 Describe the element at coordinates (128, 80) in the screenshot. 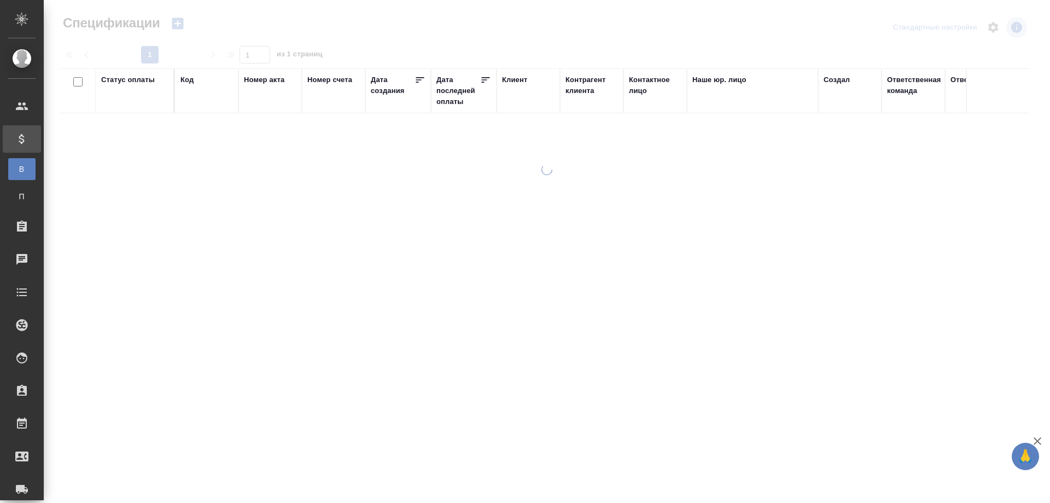

I see `div: Статус оплаты` at that location.